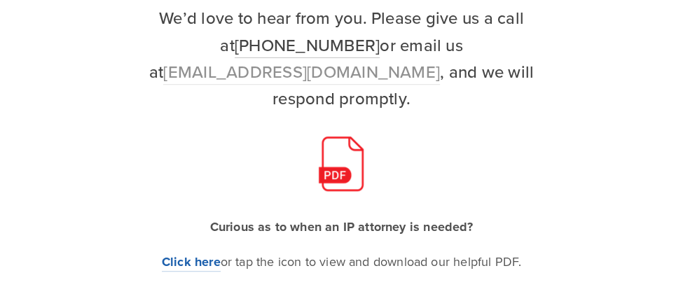  Describe the element at coordinates (191, 262) in the screenshot. I see `a: Click here` at that location.